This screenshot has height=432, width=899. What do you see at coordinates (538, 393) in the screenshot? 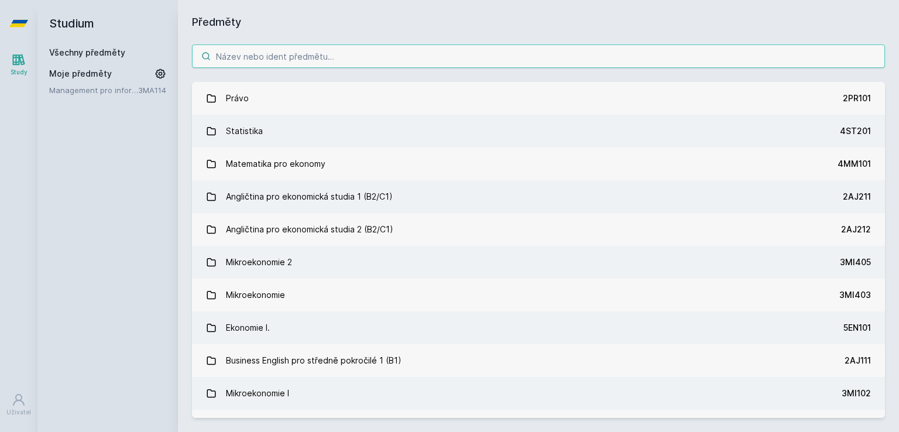
I see `a: Mikroekonomie I 3MI102` at bounding box center [538, 393].